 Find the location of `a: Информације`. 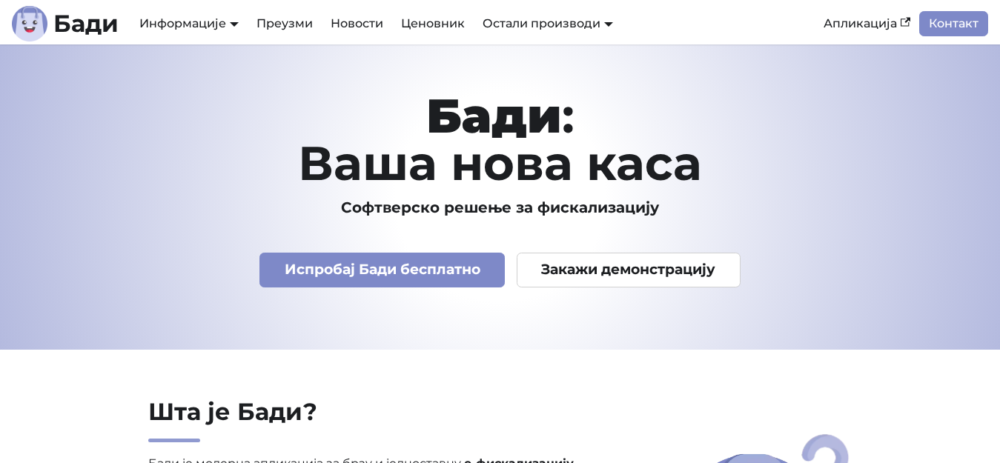

a: Информације is located at coordinates (189, 23).